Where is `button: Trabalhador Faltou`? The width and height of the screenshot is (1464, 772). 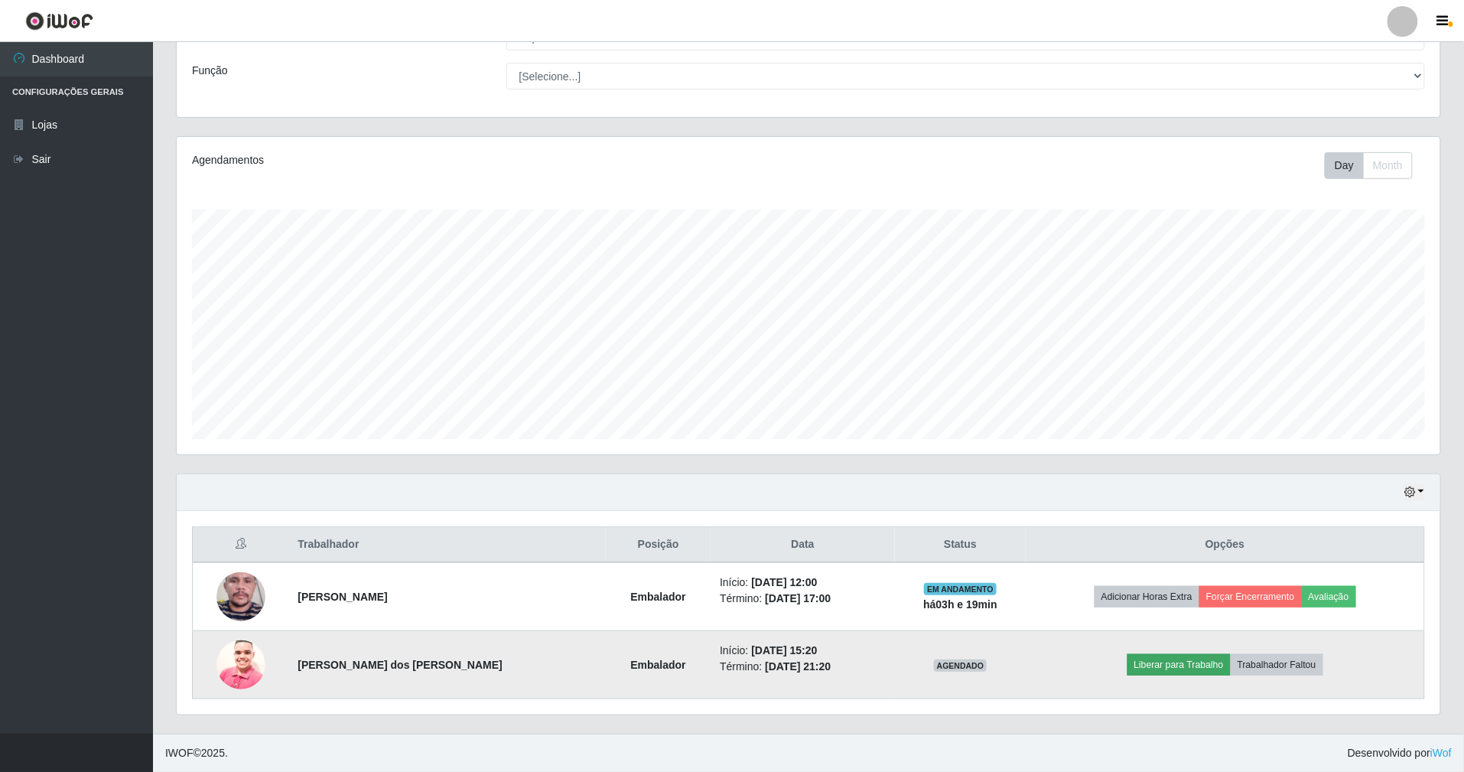 button: Trabalhador Faltou is located at coordinates (1277, 665).